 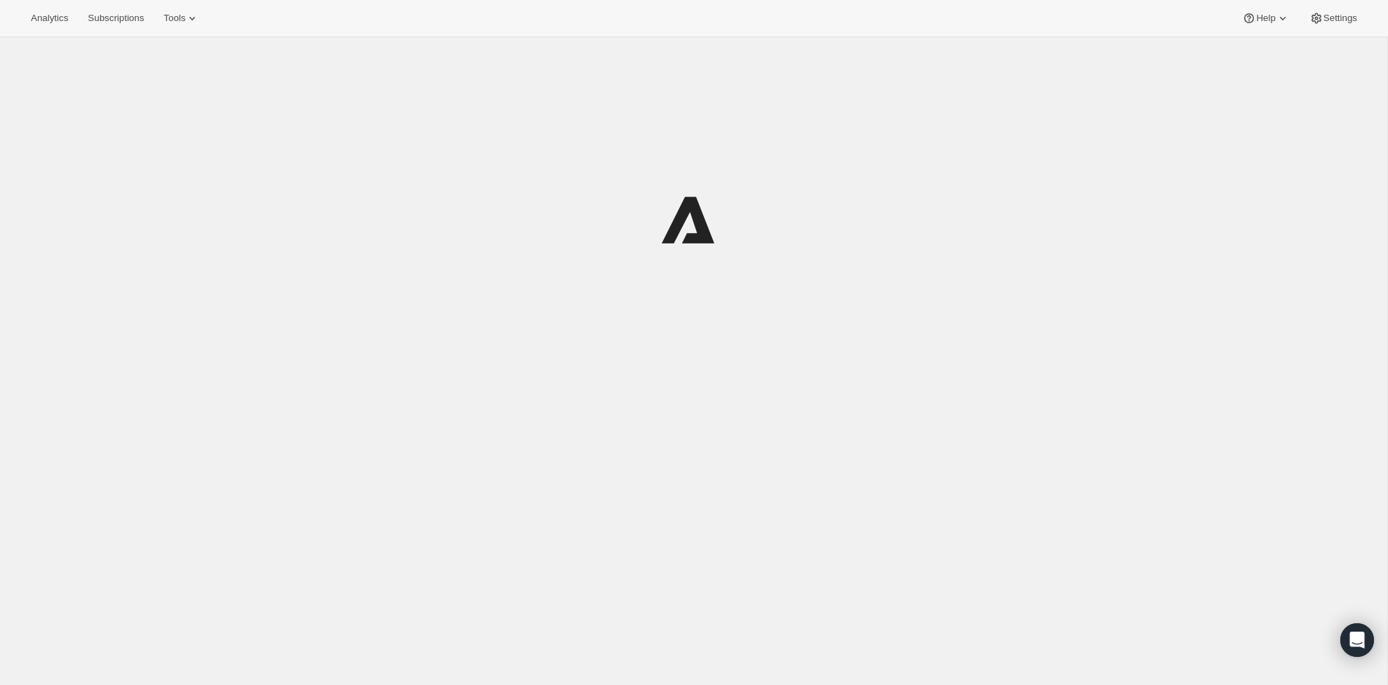 I want to click on button: Analytics, so click(x=49, y=18).